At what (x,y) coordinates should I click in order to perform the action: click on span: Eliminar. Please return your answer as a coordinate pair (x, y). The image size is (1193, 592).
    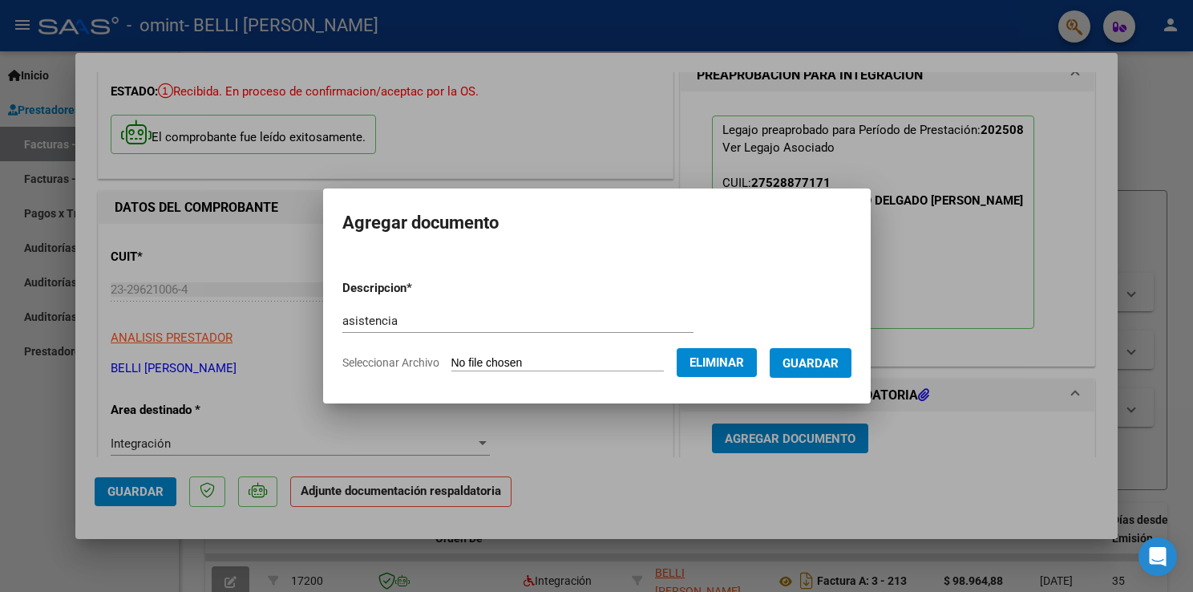
    Looking at the image, I should click on (717, 362).